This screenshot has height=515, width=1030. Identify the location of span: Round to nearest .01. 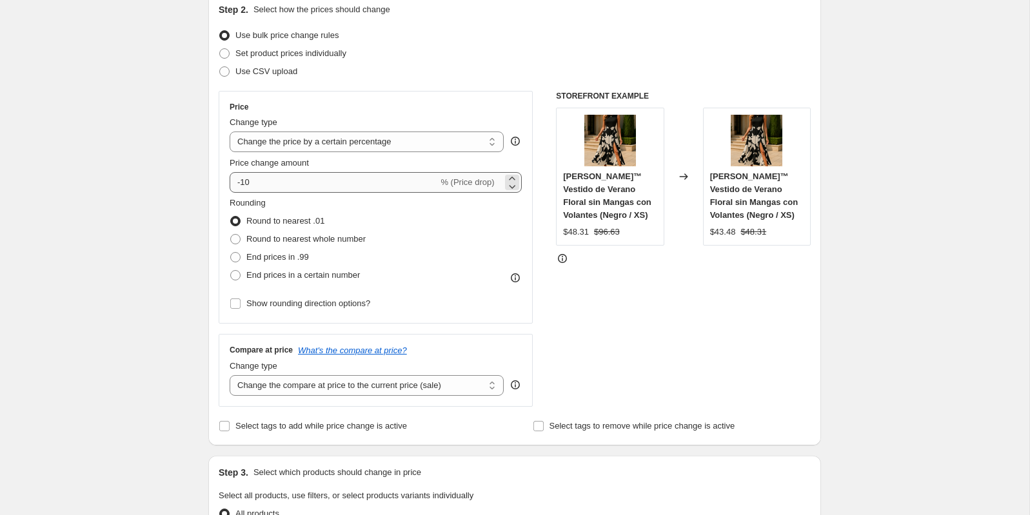
(285, 221).